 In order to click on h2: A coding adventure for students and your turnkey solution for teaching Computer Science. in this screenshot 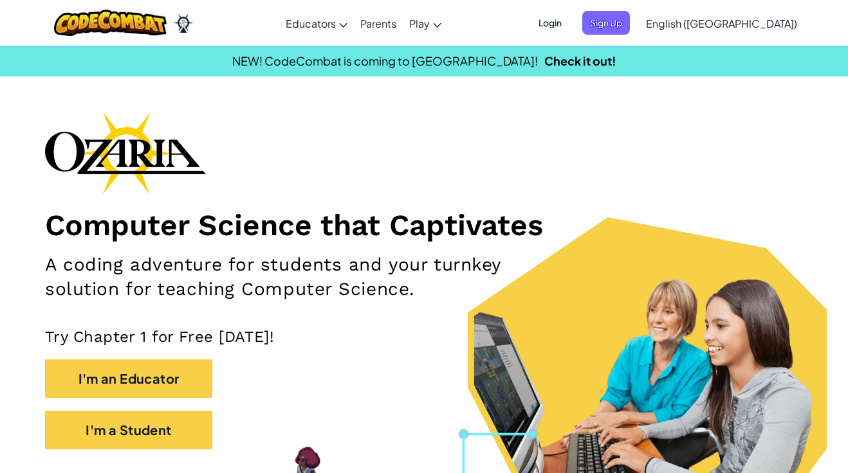, I will do `click(298, 277)`.